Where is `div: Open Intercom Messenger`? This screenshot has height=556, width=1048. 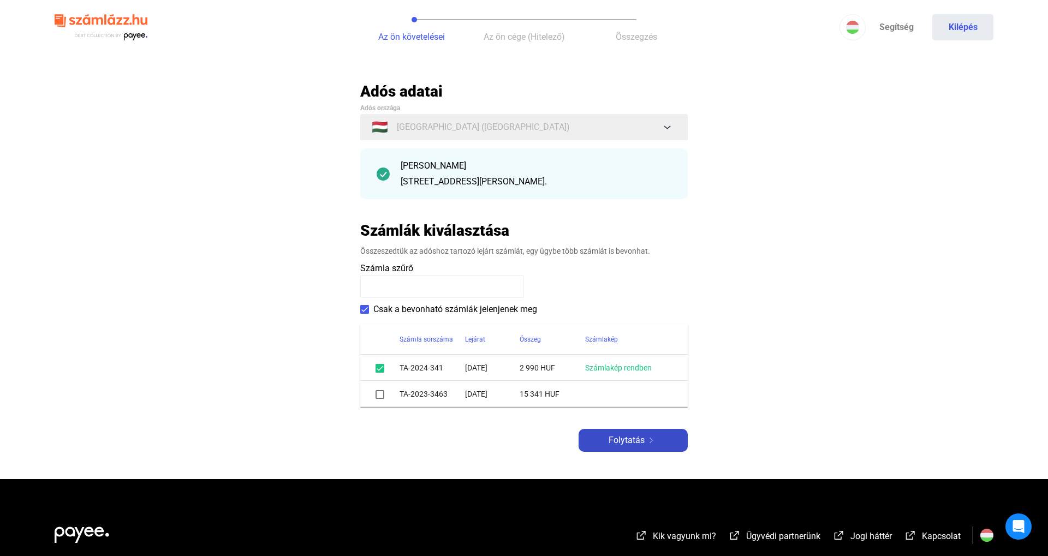 div: Open Intercom Messenger is located at coordinates (1018, 527).